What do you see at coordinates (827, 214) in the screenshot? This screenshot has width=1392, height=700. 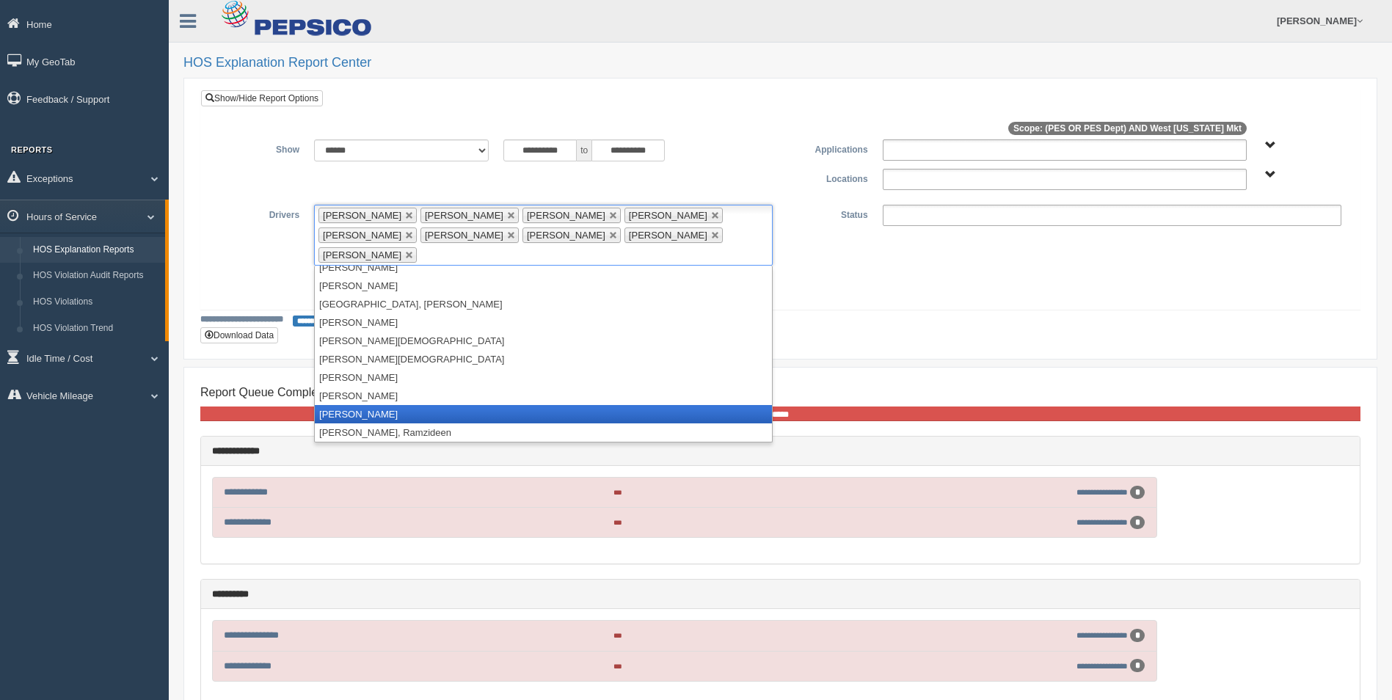 I see `label: Status` at bounding box center [827, 214].